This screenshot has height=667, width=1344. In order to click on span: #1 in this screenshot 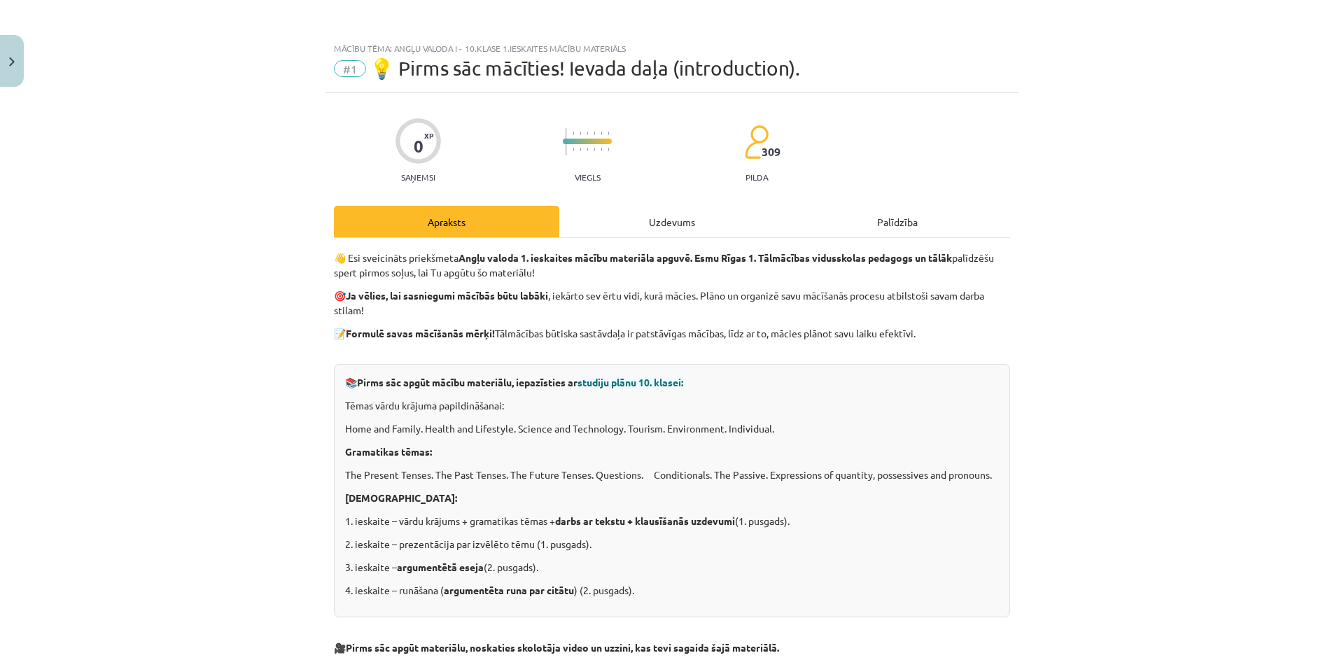, I will do `click(350, 69)`.